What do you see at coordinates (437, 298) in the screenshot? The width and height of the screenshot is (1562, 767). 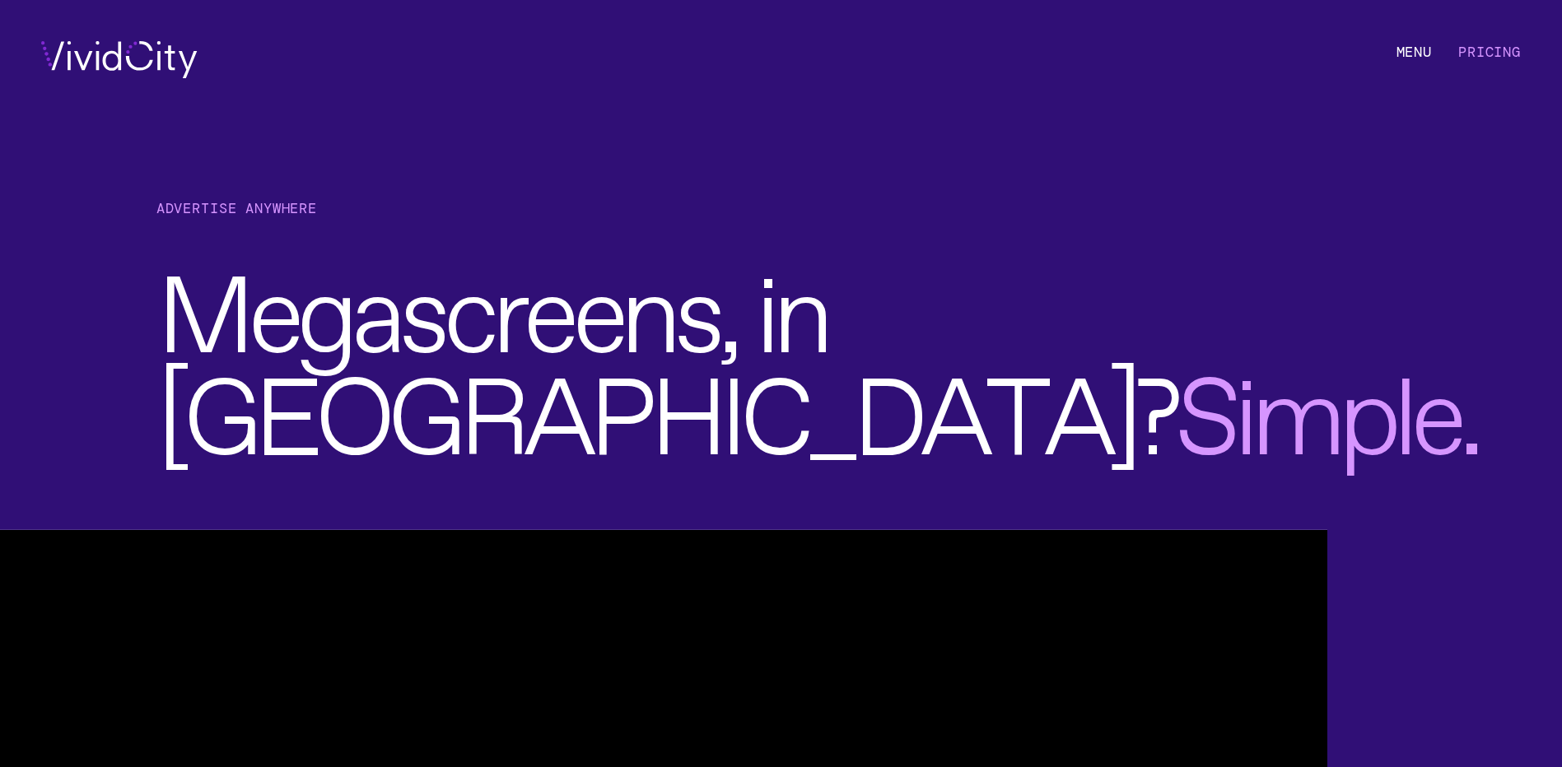 I see `span: Megascreens` at bounding box center [437, 298].